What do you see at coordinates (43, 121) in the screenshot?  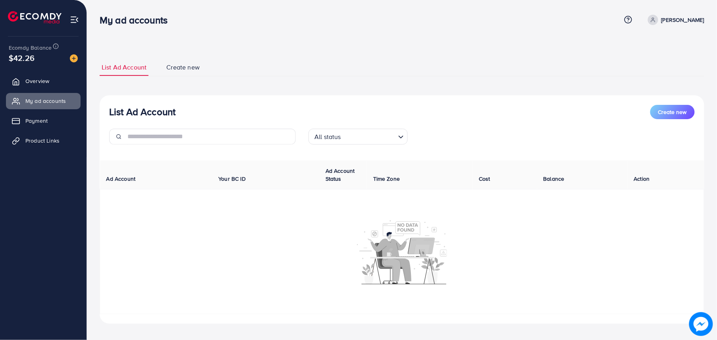 I see `a: Payment` at bounding box center [43, 121].